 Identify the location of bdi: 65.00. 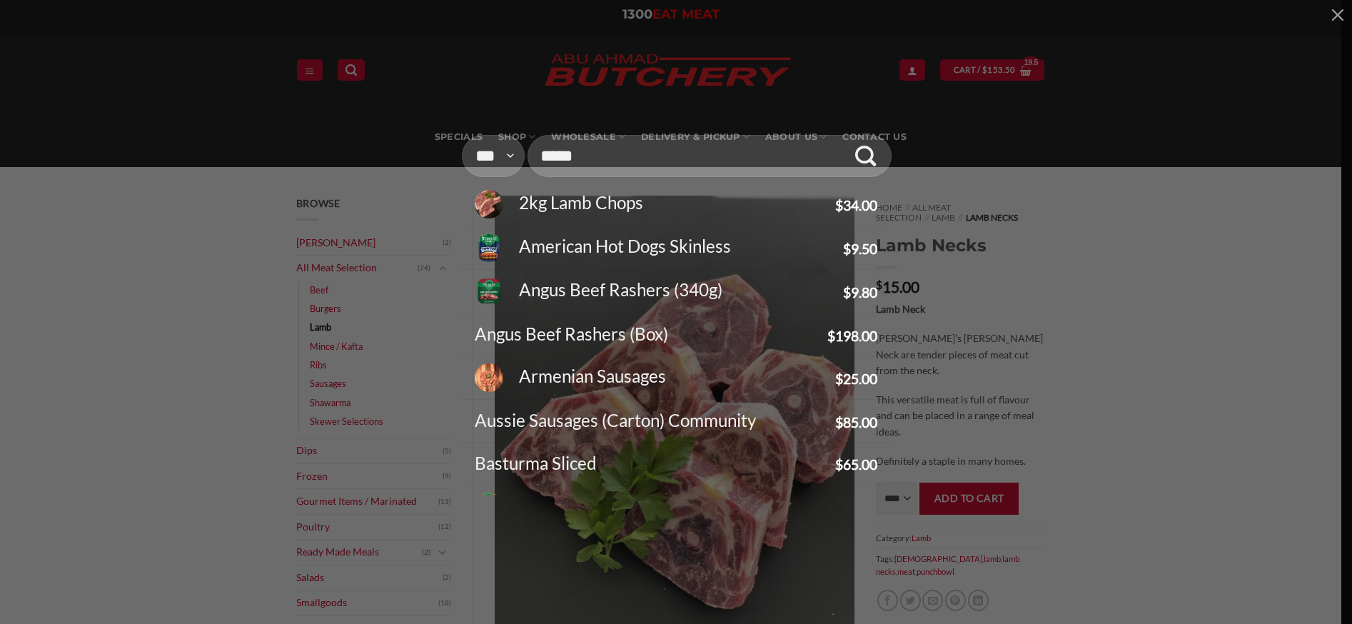
(856, 464).